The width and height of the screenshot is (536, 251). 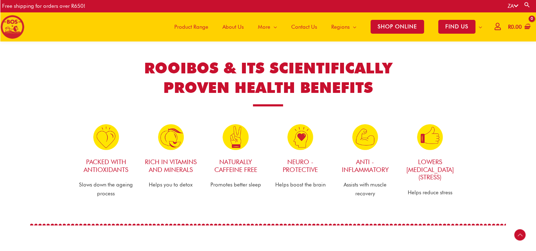 I want to click on p: Helps reduce stress, so click(x=430, y=192).